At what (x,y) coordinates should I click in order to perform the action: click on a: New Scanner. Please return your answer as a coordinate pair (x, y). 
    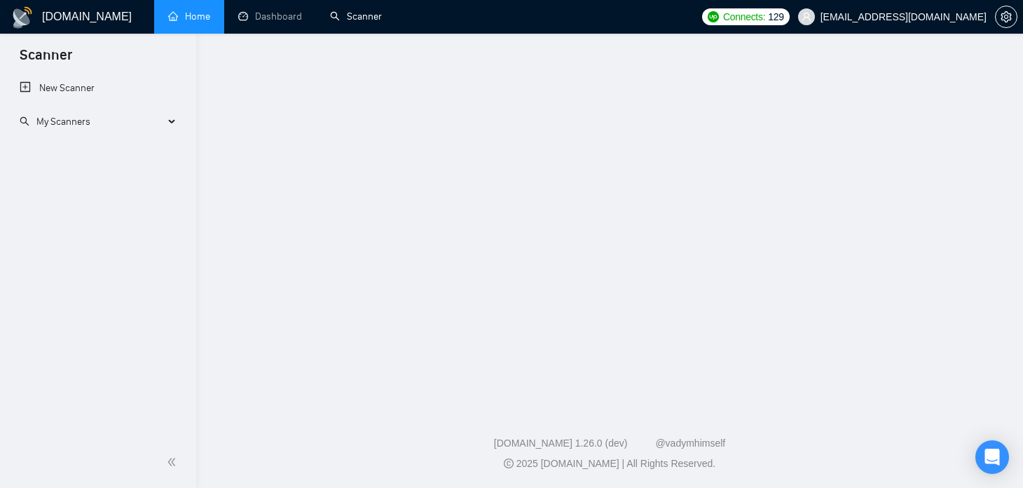
    Looking at the image, I should click on (97, 88).